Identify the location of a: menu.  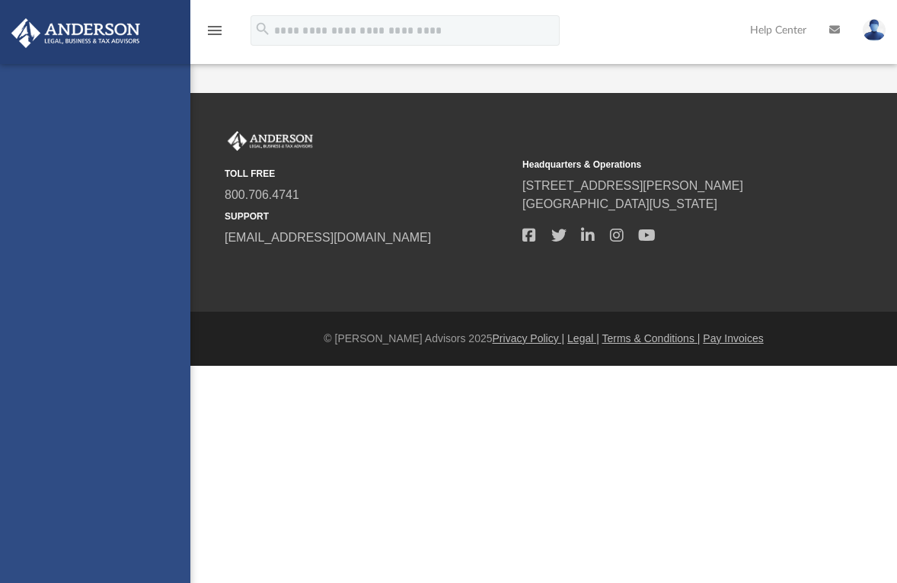
(215, 34).